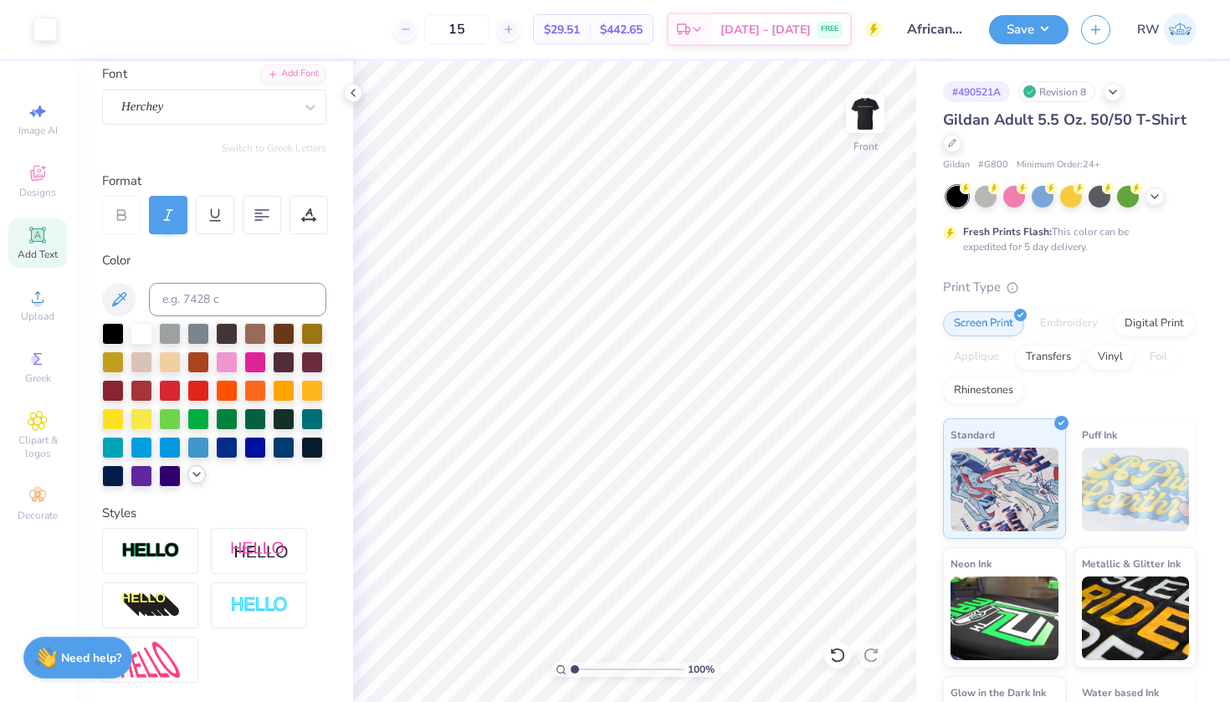 The height and width of the screenshot is (702, 1230). Describe the element at coordinates (829, 29) in the screenshot. I see `span: FREE` at that location.